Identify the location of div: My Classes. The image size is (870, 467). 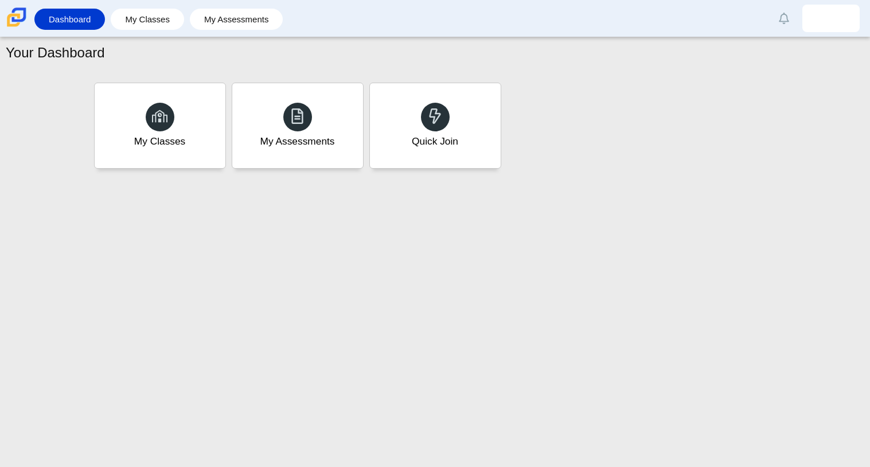
(160, 141).